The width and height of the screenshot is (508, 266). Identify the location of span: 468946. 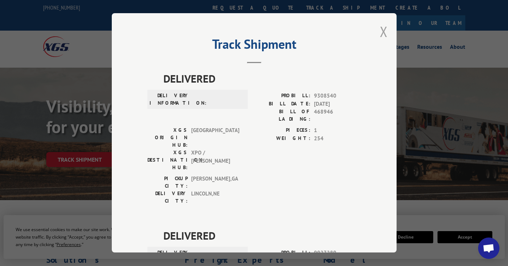
(338, 115).